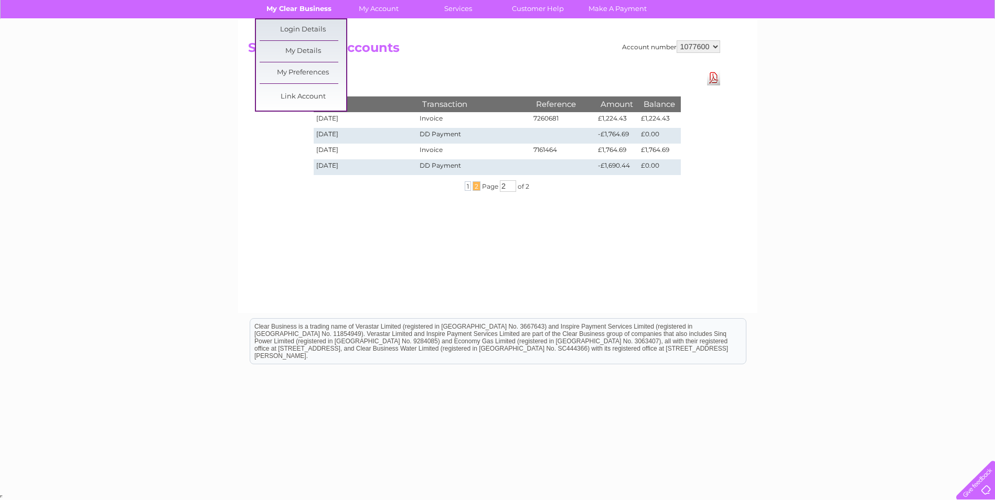 This screenshot has width=995, height=500. Describe the element at coordinates (834, 12) in the screenshot. I see `span: 0333 014 3131` at that location.